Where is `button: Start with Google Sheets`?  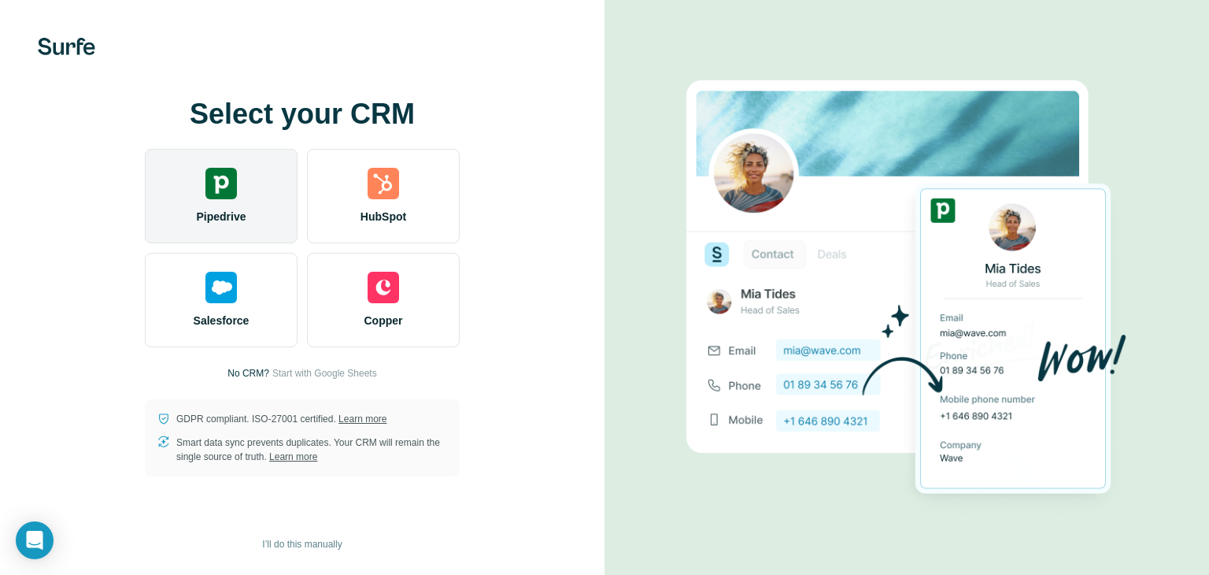
button: Start with Google Sheets is located at coordinates (324, 373).